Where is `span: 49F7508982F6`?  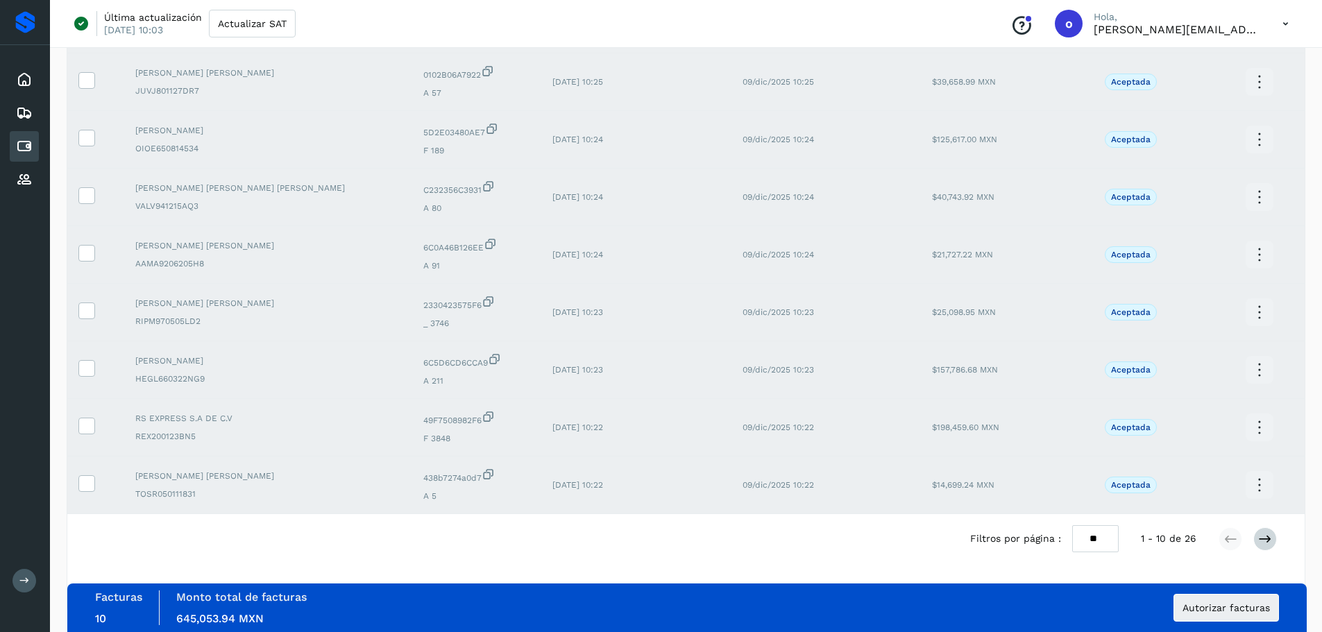
span: 49F7508982F6 is located at coordinates (477, 418).